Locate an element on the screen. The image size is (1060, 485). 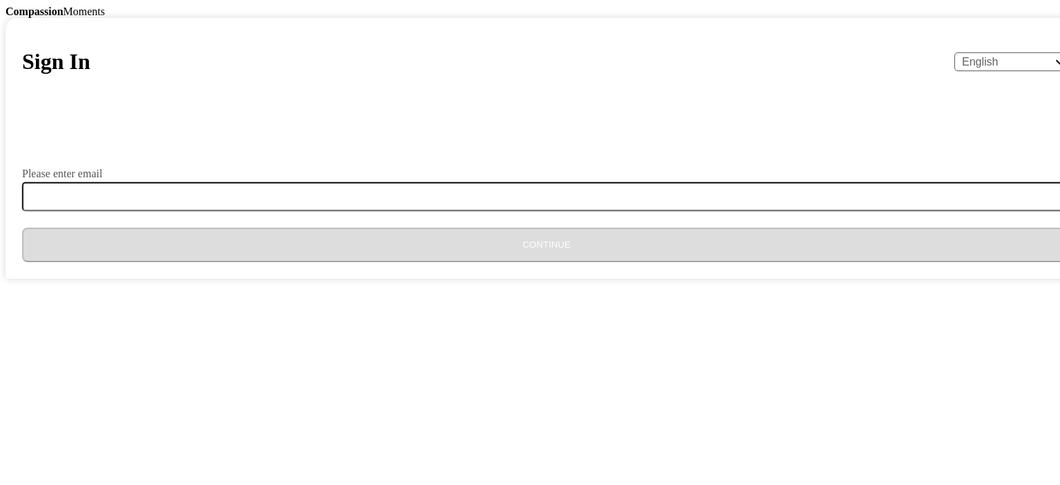
h1: Sign In is located at coordinates (56, 61).